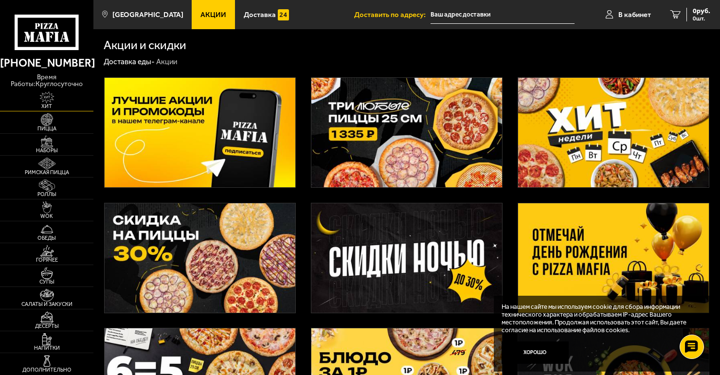 Image resolution: width=720 pixels, height=375 pixels. What do you see at coordinates (129, 62) in the screenshot?
I see `a: Доставка еды-` at bounding box center [129, 62].